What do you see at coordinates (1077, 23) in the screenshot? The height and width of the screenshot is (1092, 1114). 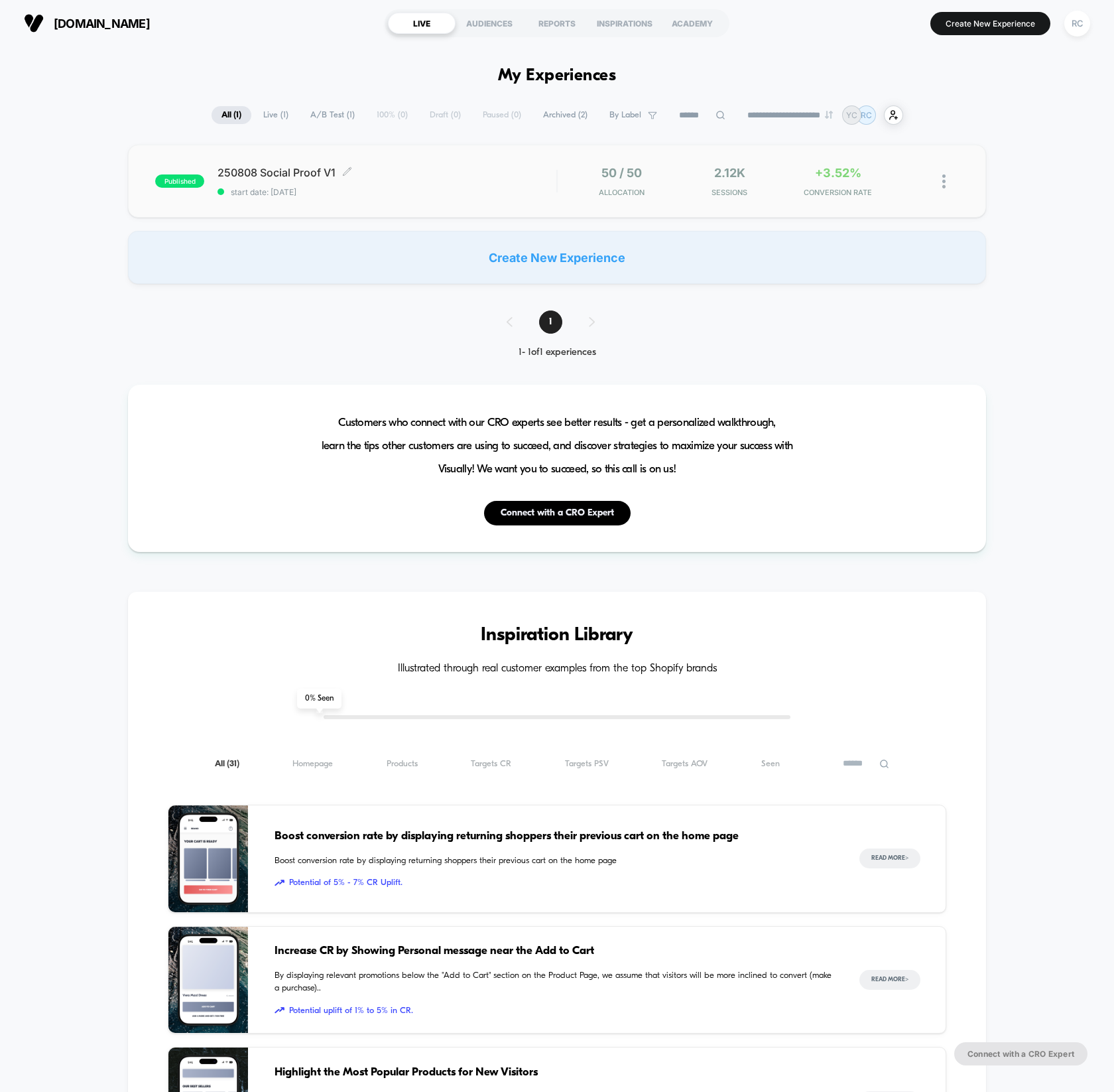 I see `button: RC` at bounding box center [1077, 23].